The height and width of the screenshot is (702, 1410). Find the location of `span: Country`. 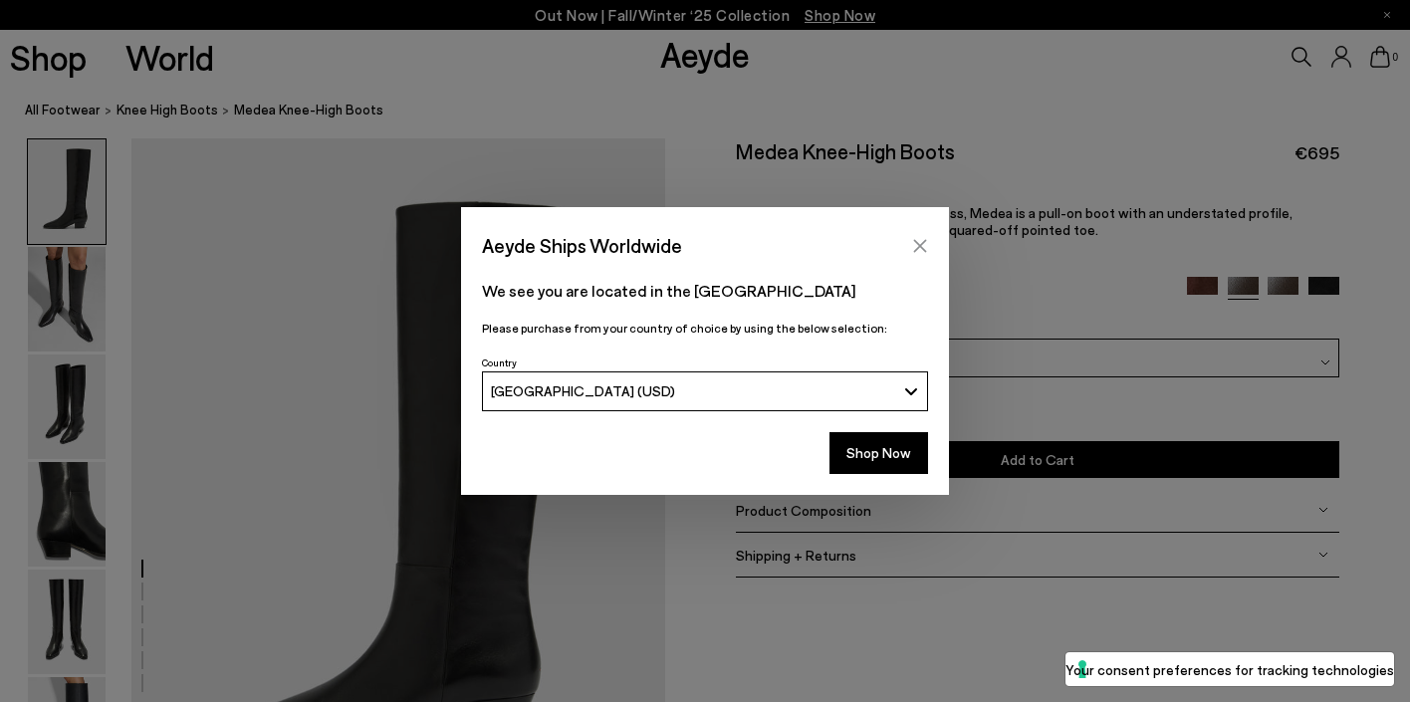

span: Country is located at coordinates (499, 363).